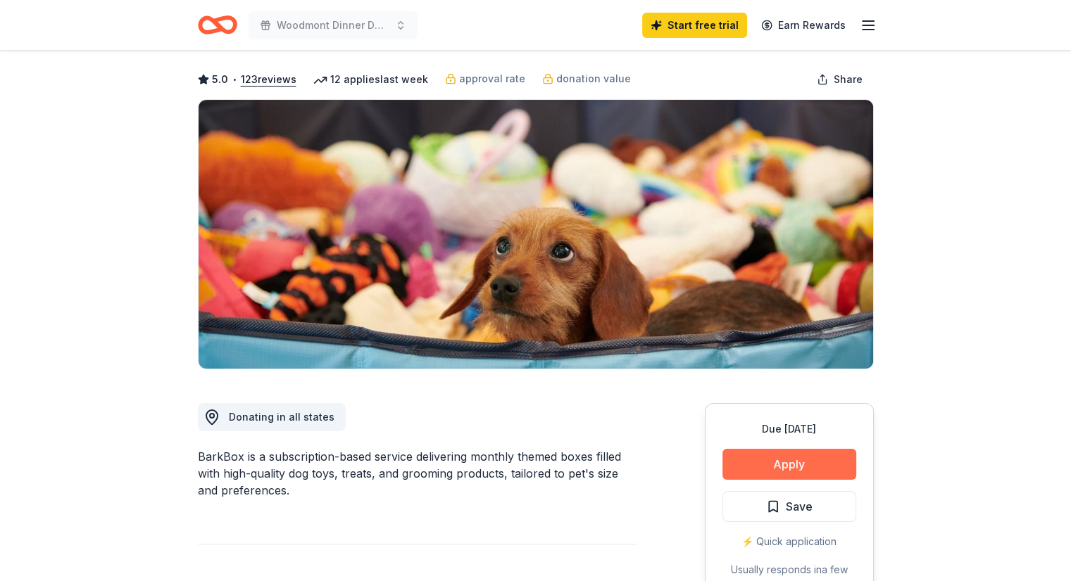 Image resolution: width=1071 pixels, height=581 pixels. Describe the element at coordinates (593, 79) in the screenshot. I see `span: donation value` at that location.